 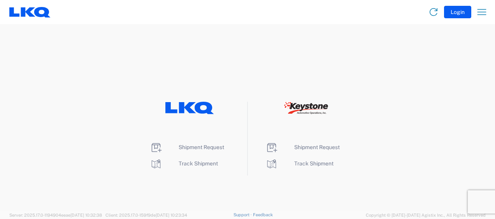 What do you see at coordinates (263, 215) in the screenshot?
I see `a: Feedback` at bounding box center [263, 215].